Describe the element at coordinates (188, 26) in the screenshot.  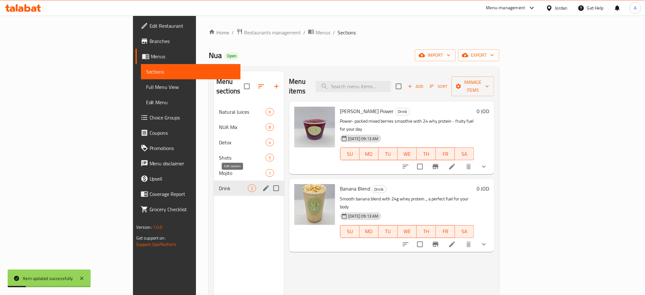
I see `a: Edit Restaurant` at that location.